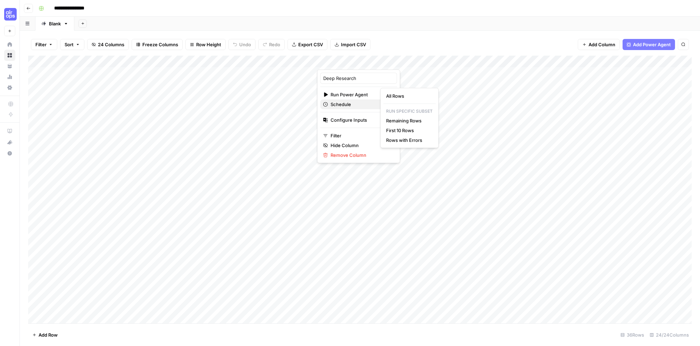 The height and width of the screenshot is (346, 700). What do you see at coordinates (408, 121) in the screenshot?
I see `span: Remaining Rows` at bounding box center [408, 121].